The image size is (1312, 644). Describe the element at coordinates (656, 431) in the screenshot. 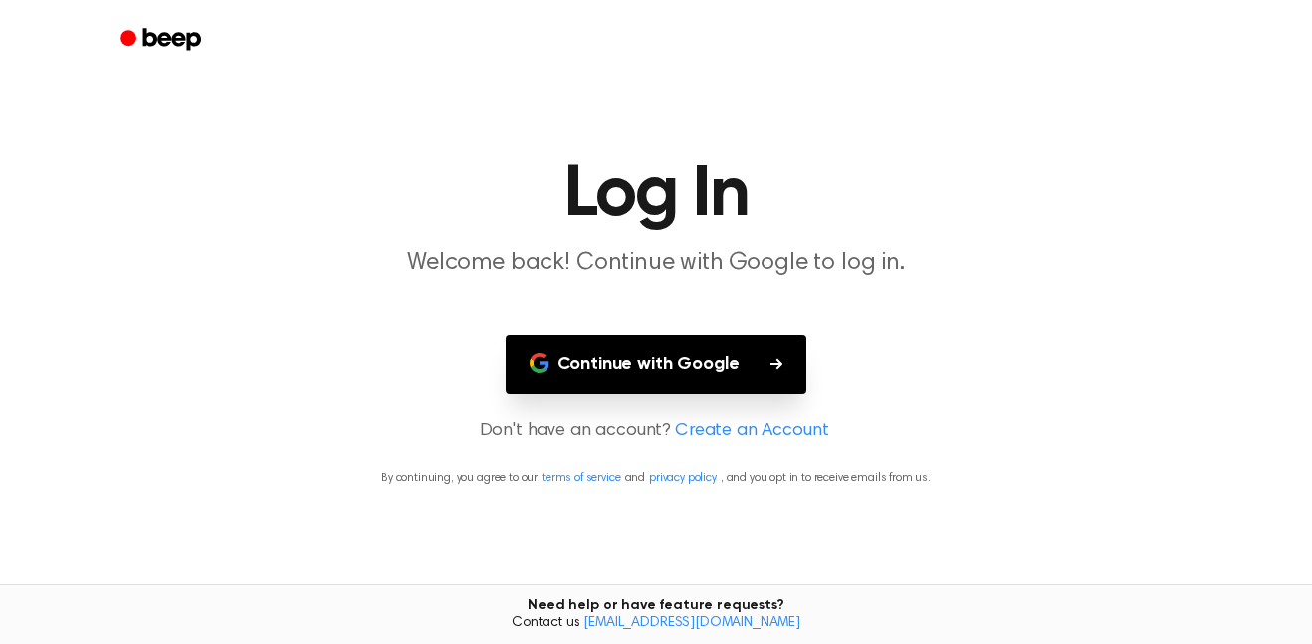

I see `p: Don't have an account?` at that location.